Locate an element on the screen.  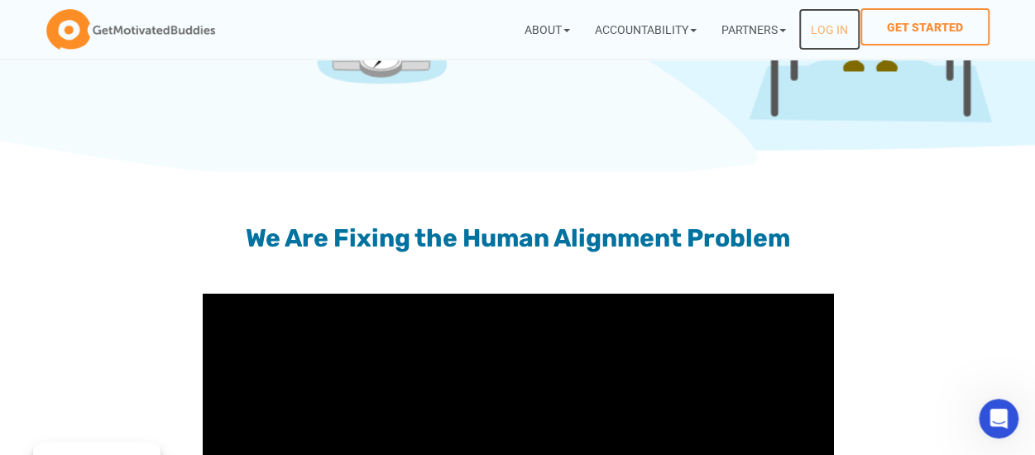
a: Partners is located at coordinates (754, 29).